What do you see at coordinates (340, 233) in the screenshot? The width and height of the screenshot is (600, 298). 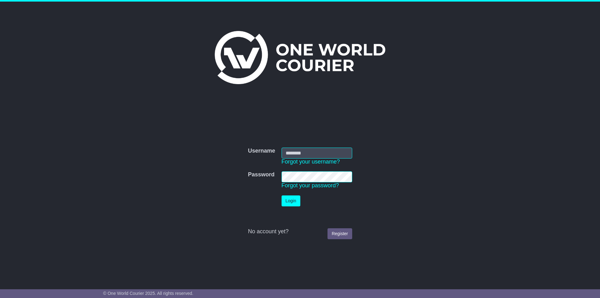 I see `a: Register` at bounding box center [340, 233].